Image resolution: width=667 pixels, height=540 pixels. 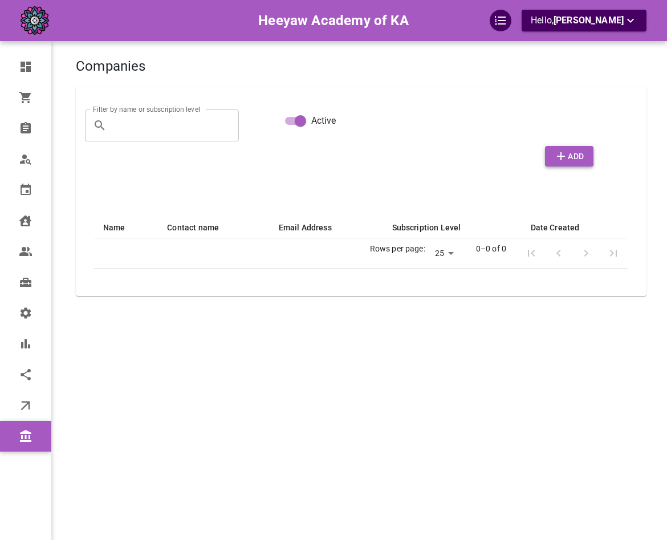 What do you see at coordinates (443, 253) in the screenshot?
I see `select: Rows per page` at bounding box center [443, 253].